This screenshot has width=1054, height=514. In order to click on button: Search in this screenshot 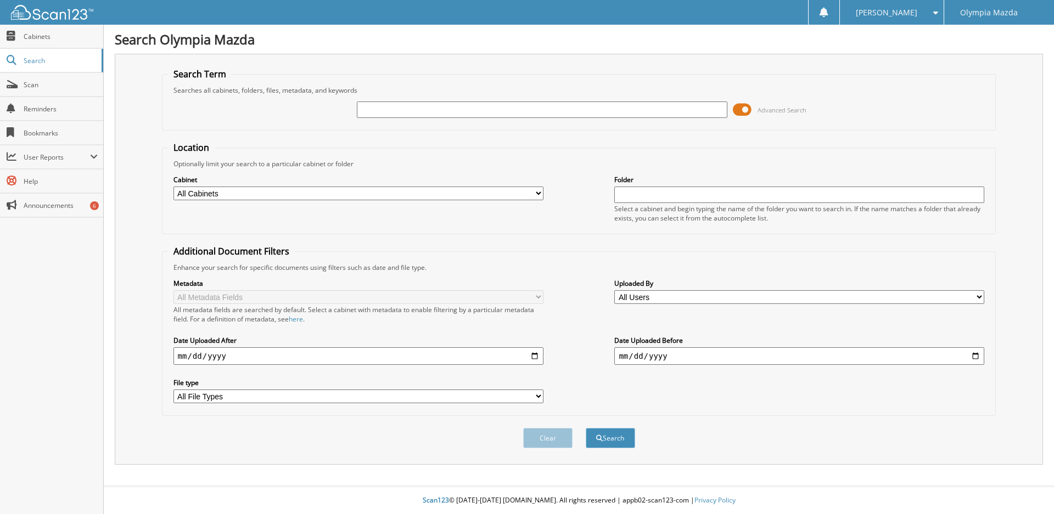, I will do `click(610, 438)`.